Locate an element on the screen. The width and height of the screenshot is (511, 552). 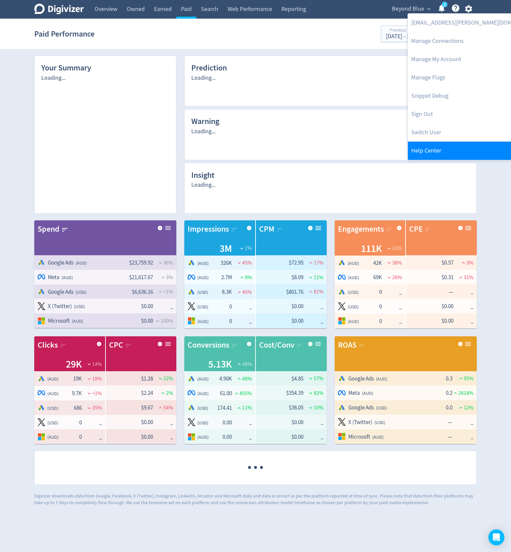
div: Open Intercom Messenger is located at coordinates (496, 538).